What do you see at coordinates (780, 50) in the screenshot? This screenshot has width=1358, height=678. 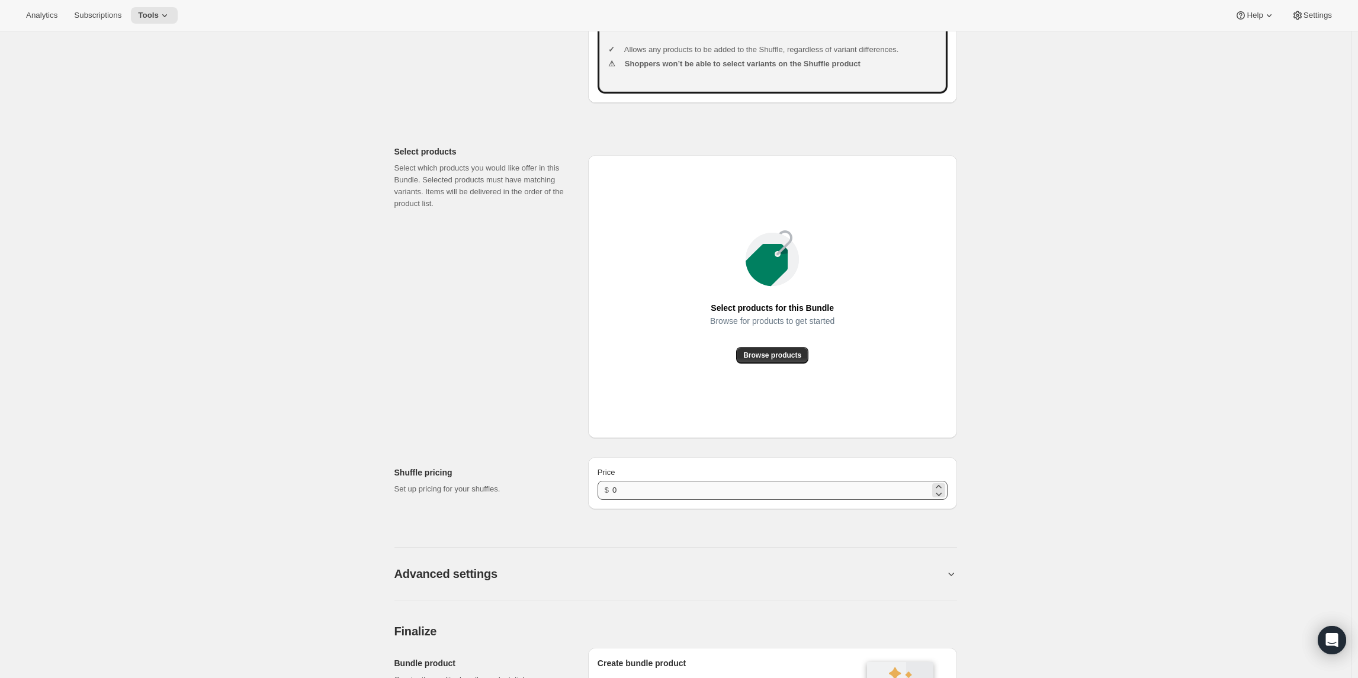 I see `li: Allows any products to be added to the Shuffle, regardless of variant differences.` at bounding box center [780, 50].